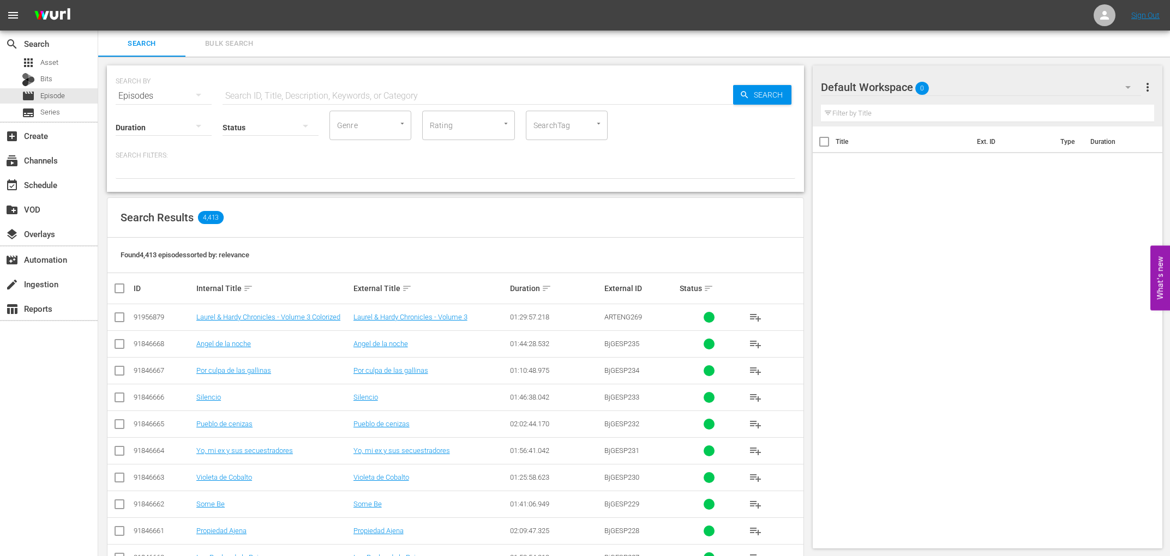 This screenshot has width=1170, height=556. I want to click on span: Search Results, so click(157, 218).